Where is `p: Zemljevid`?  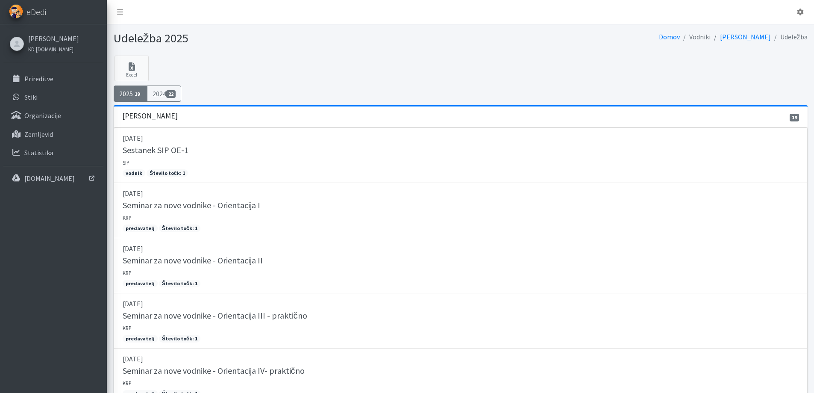
p: Zemljevid is located at coordinates (38, 134).